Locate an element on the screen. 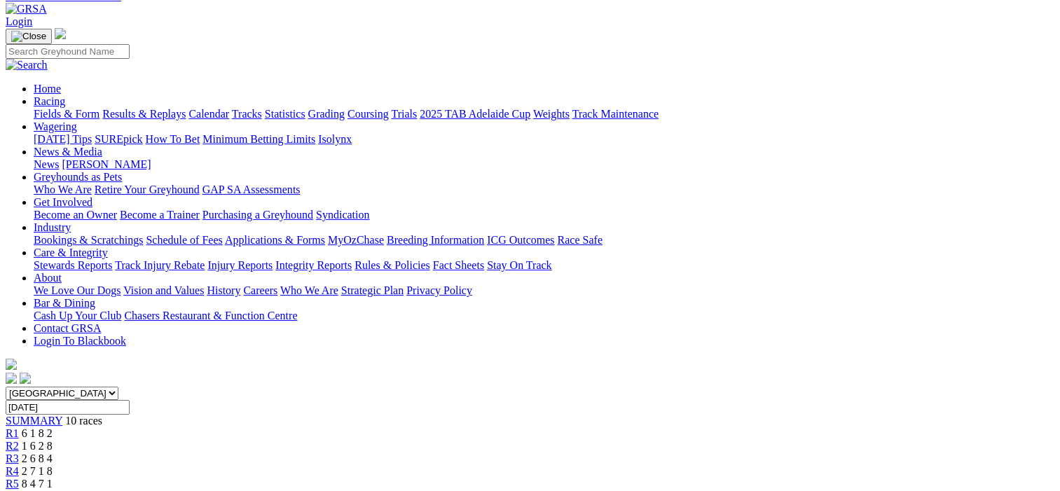 This screenshot has width=1060, height=491. a: About is located at coordinates (48, 277).